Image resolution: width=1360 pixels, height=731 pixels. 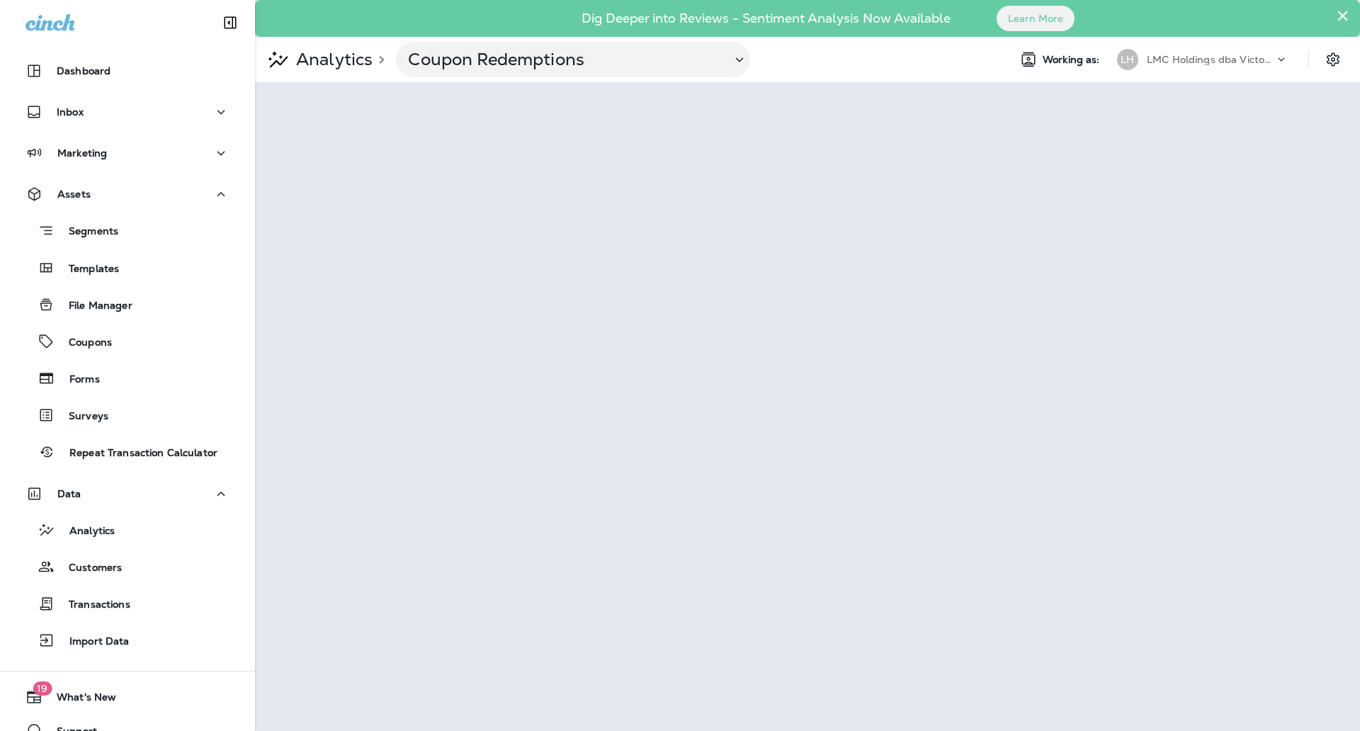 What do you see at coordinates (127, 697) in the screenshot?
I see `button: 19What's New` at bounding box center [127, 697].